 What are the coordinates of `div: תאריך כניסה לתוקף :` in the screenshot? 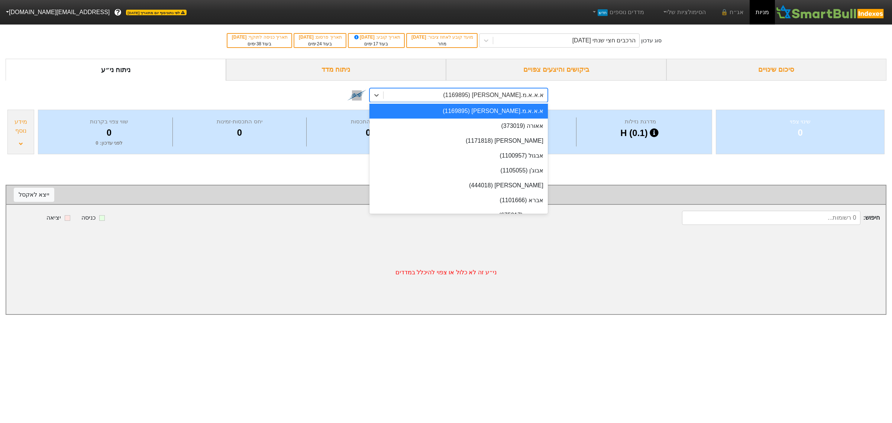 It's located at (259, 37).